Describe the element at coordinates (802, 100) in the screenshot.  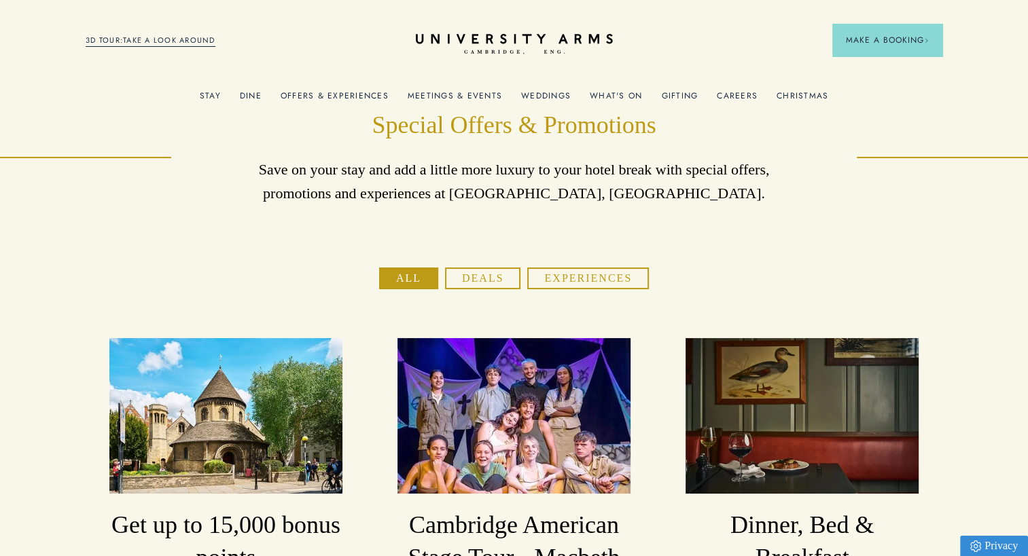
I see `a: Christmas` at that location.